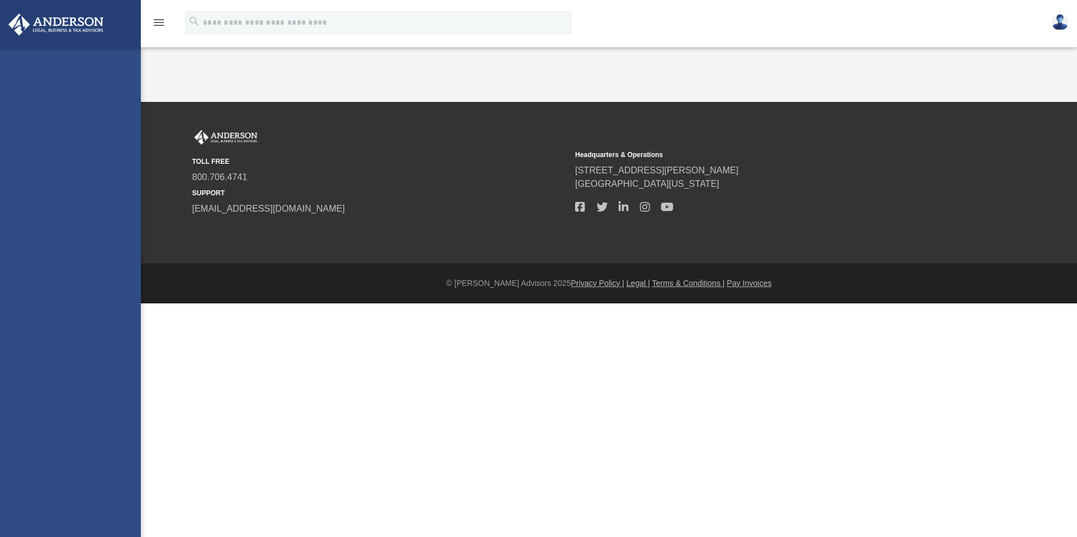 The height and width of the screenshot is (537, 1077). What do you see at coordinates (380, 193) in the screenshot?
I see `small: SUPPORT` at bounding box center [380, 193].